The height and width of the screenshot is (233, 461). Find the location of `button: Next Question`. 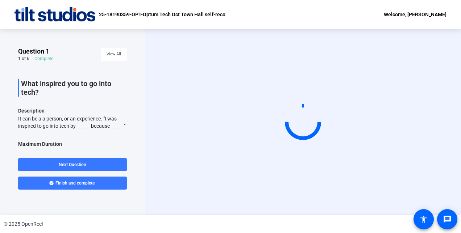

button: Next Question is located at coordinates (72, 165).